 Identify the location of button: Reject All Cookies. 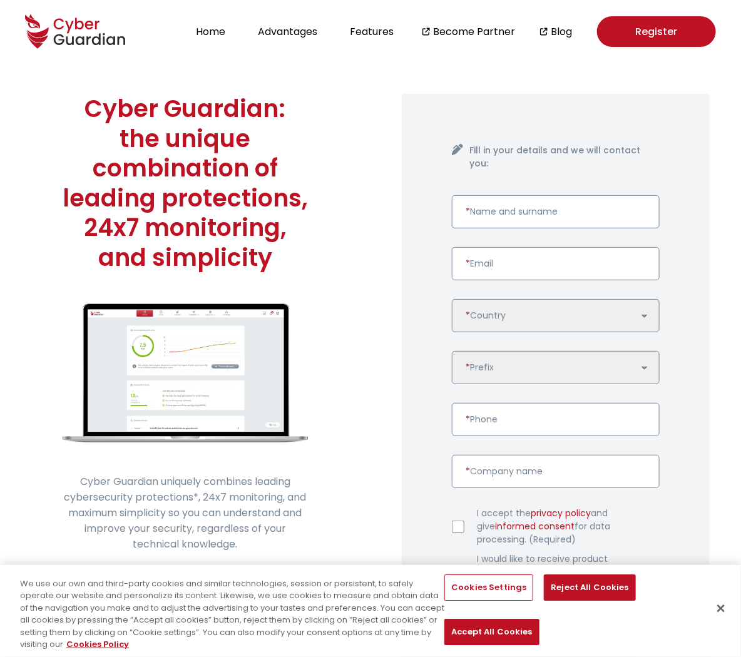
(590, 588).